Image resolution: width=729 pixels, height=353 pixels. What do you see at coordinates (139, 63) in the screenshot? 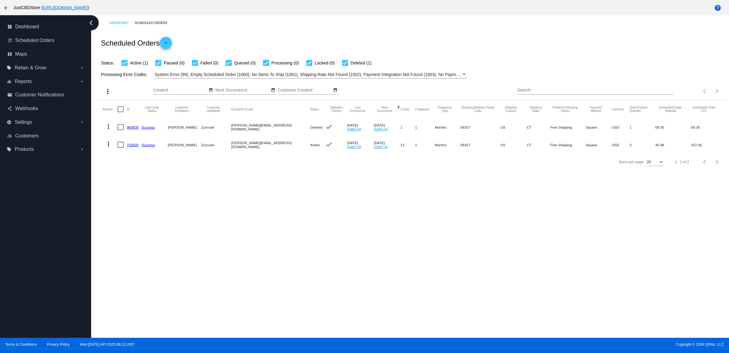
I see `span: Active (1)` at bounding box center [139, 63].